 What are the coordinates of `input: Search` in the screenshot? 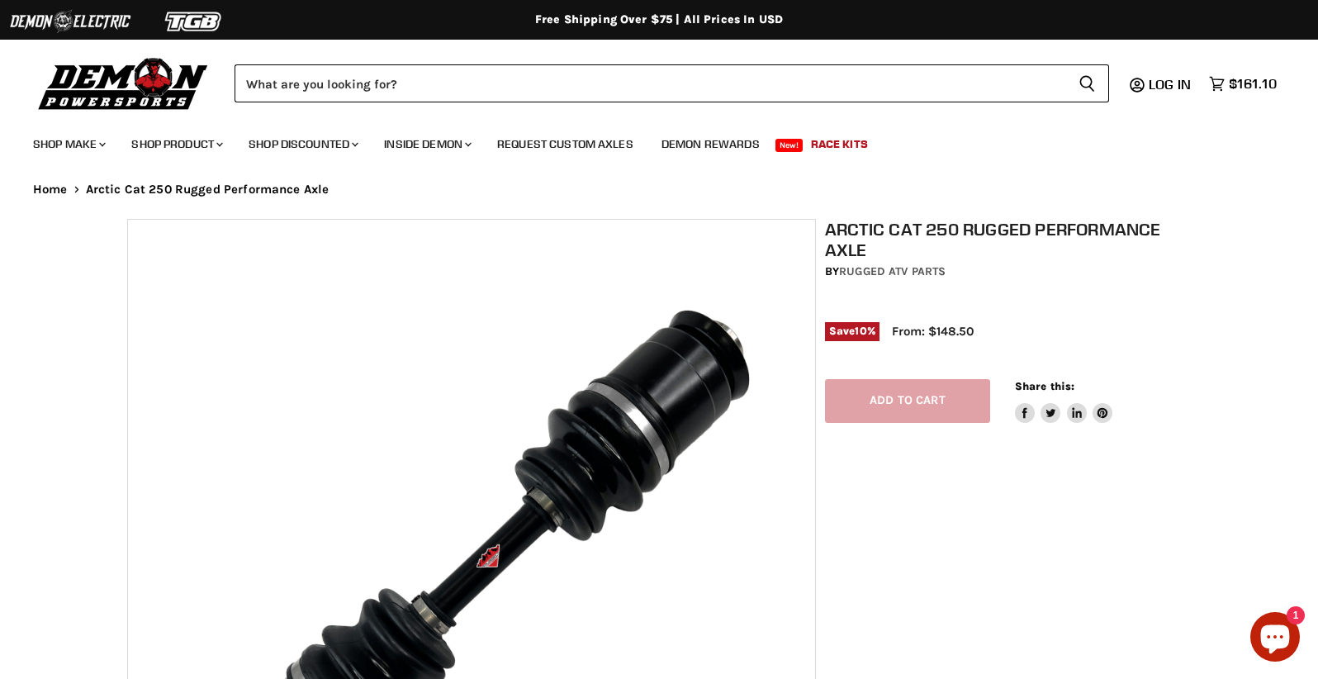 It's located at (650, 83).